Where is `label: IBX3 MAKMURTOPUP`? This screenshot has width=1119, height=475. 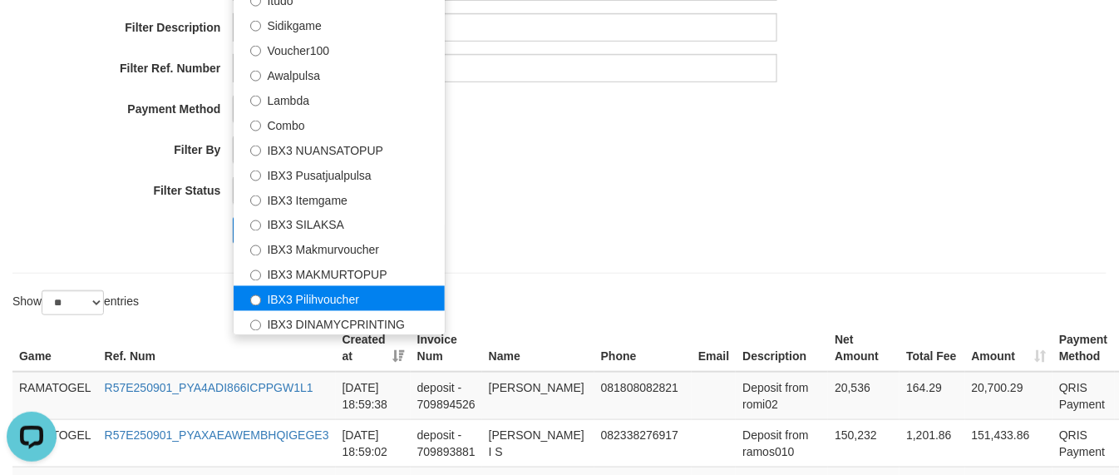 label: IBX3 MAKMURTOPUP is located at coordinates (339, 273).